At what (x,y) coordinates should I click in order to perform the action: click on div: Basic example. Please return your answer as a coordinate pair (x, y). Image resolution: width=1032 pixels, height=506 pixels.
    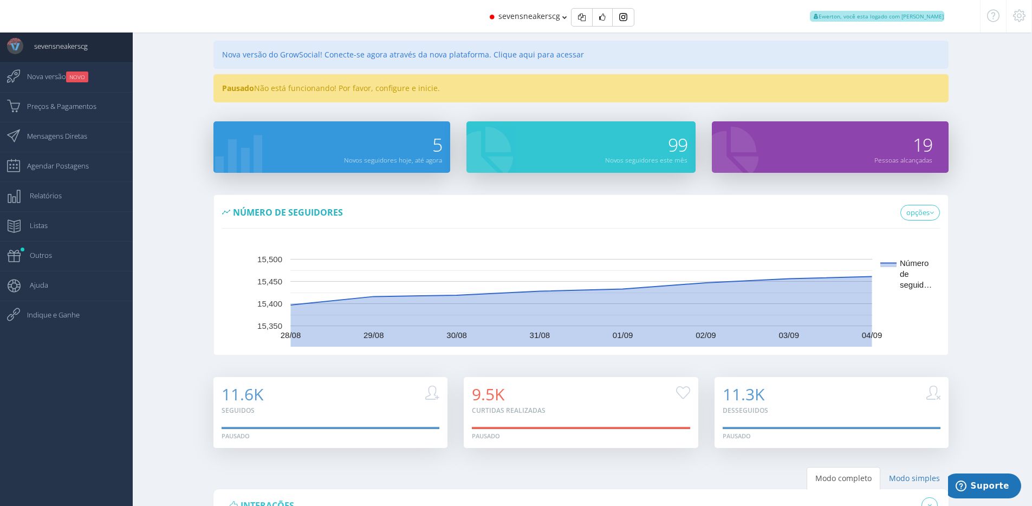
    Looking at the image, I should click on (602, 17).